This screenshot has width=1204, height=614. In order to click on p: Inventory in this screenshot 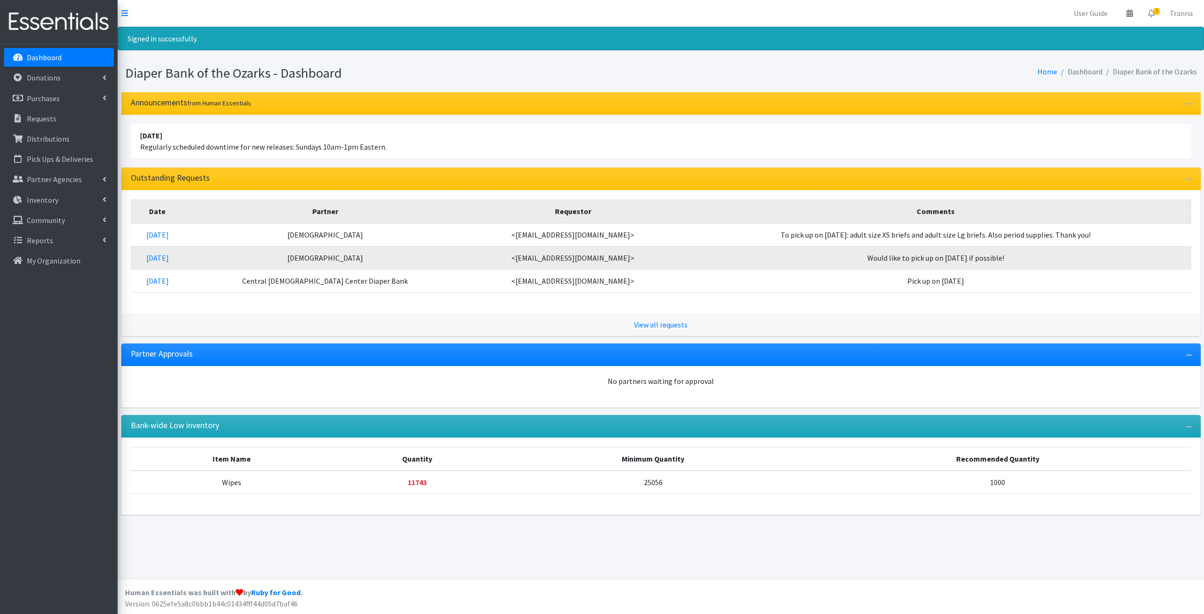, I will do `click(42, 200)`.